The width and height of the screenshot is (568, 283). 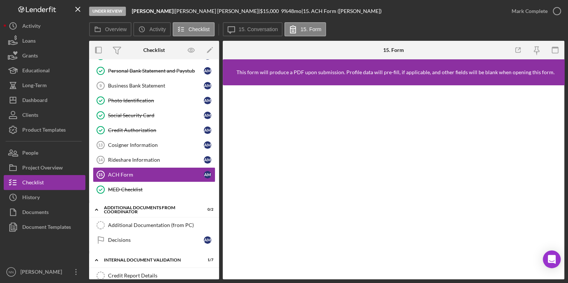 What do you see at coordinates (45, 130) in the screenshot?
I see `a: Product Templates` at bounding box center [45, 130].